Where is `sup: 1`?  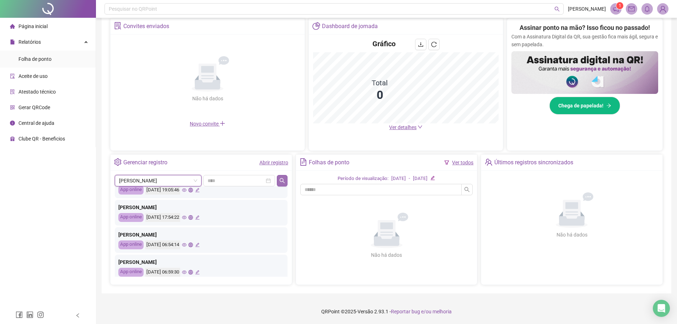
sup: 1 is located at coordinates (620, 6).